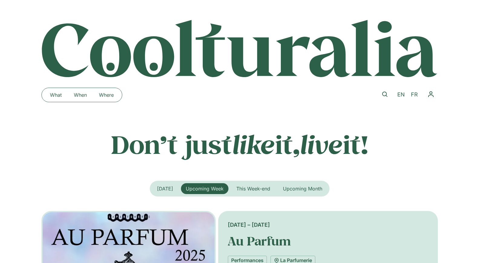  What do you see at coordinates (415, 95) in the screenshot?
I see `a: FR` at bounding box center [415, 95].